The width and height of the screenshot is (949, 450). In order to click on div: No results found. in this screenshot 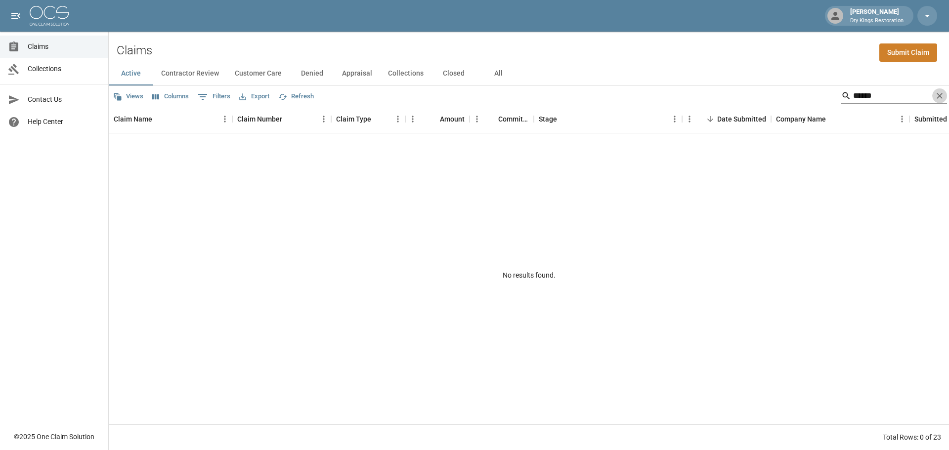, I will do `click(529, 275)`.